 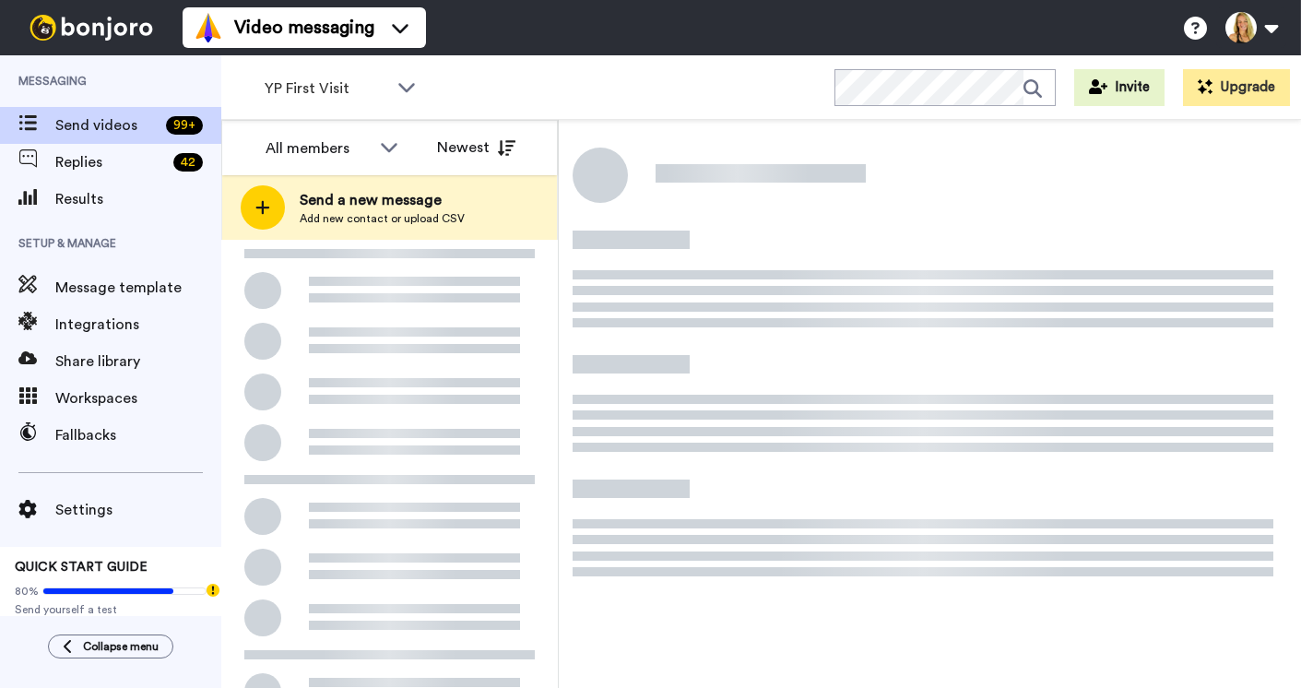 What do you see at coordinates (27, 591) in the screenshot?
I see `span: 80%` at bounding box center [27, 591].